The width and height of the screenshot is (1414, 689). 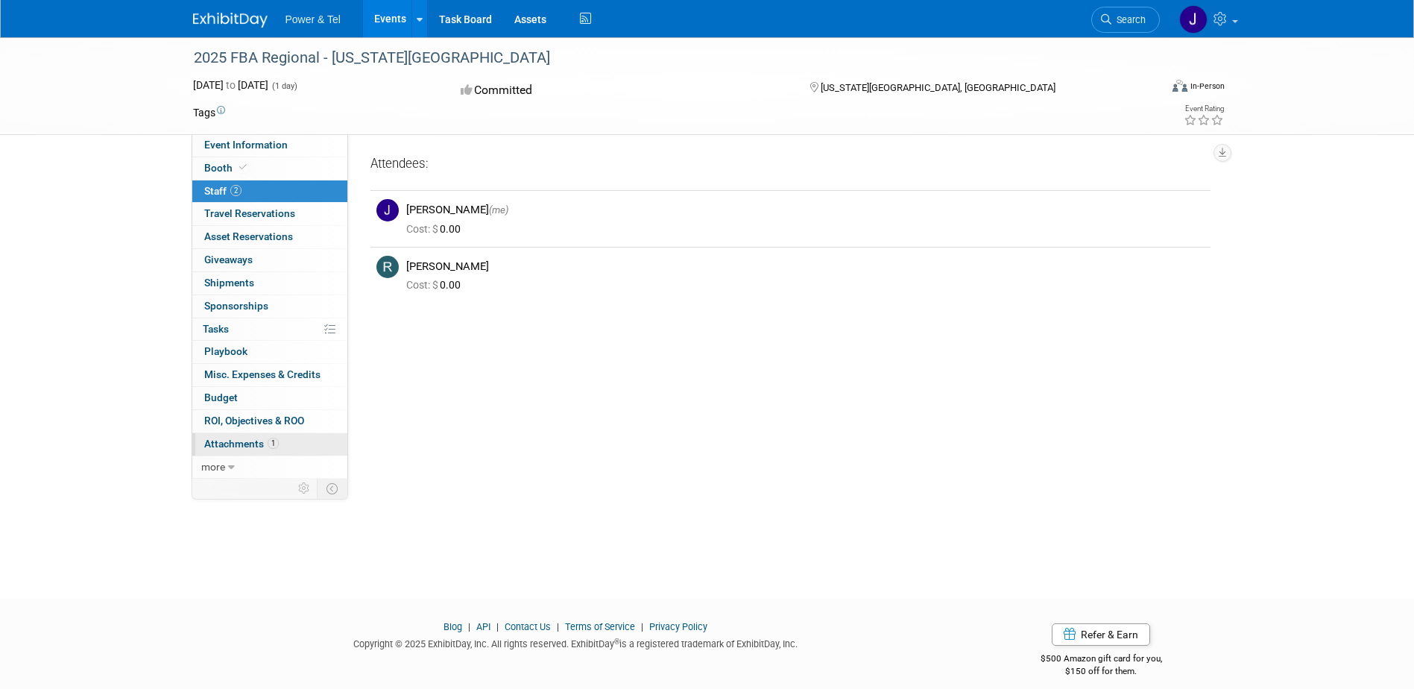 What do you see at coordinates (270, 398) in the screenshot?
I see `a: Budget` at bounding box center [270, 398].